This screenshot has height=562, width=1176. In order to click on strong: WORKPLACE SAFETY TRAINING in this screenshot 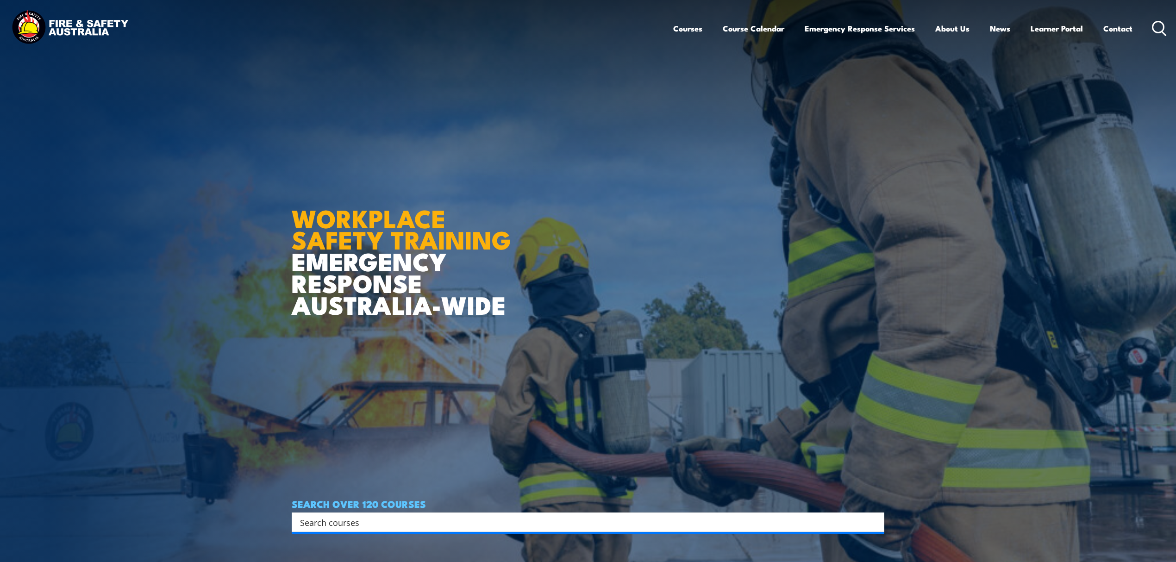, I will do `click(401, 228)`.